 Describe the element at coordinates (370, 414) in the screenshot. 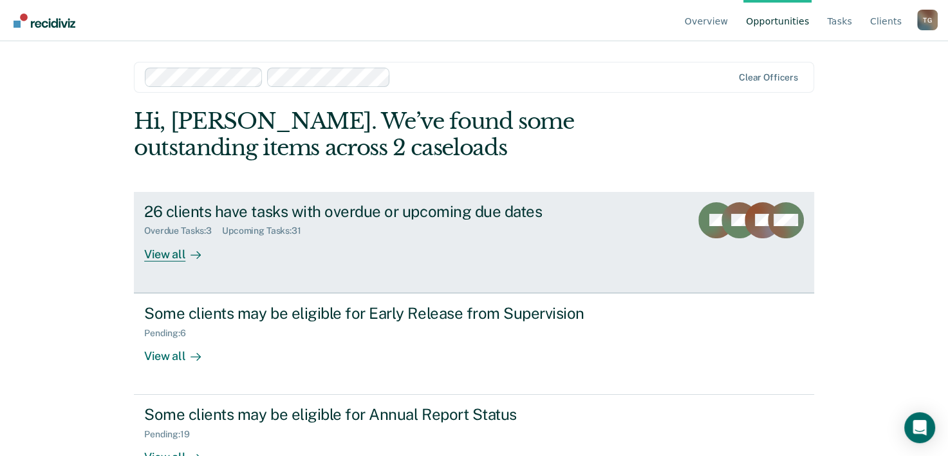

I see `div: Some clients may be eligible for Annual Report Status` at that location.